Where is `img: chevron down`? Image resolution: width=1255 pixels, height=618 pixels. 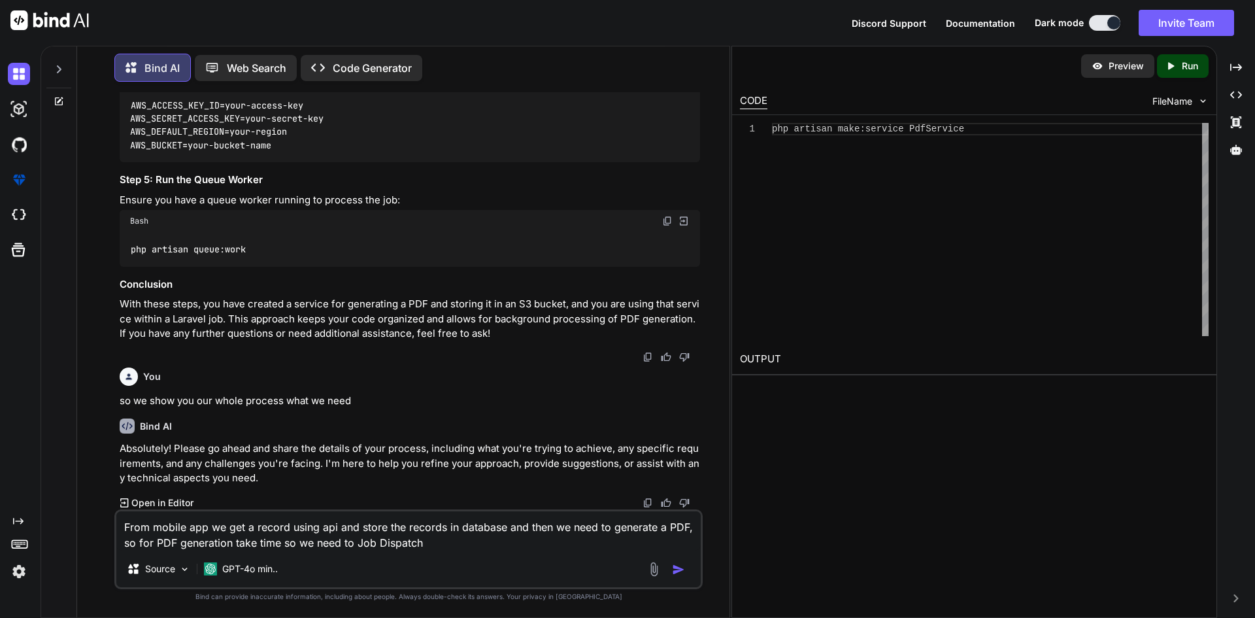
img: chevron down is located at coordinates (1203, 101).